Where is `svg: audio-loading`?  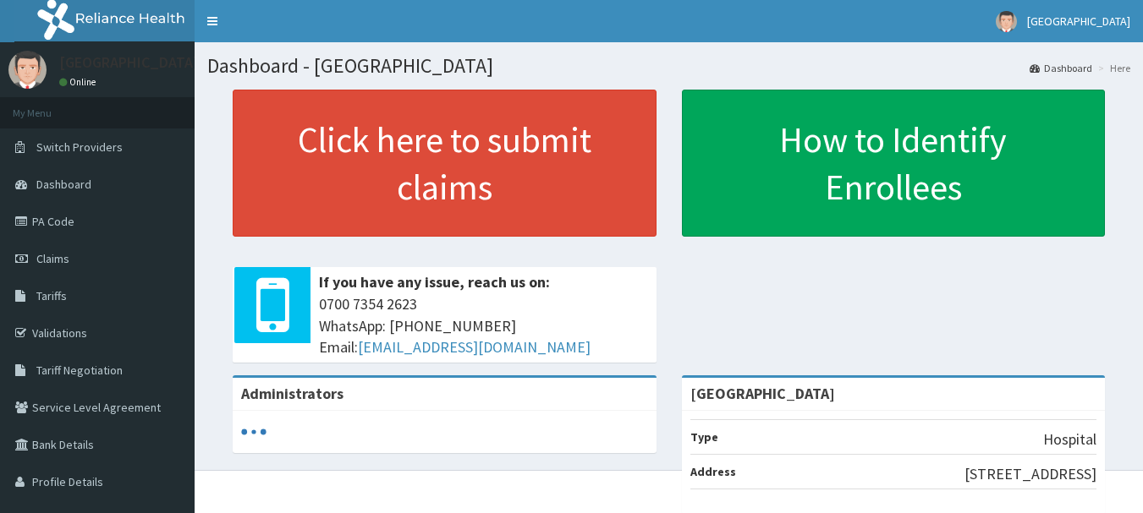
svg: audio-loading is located at coordinates (254, 432).